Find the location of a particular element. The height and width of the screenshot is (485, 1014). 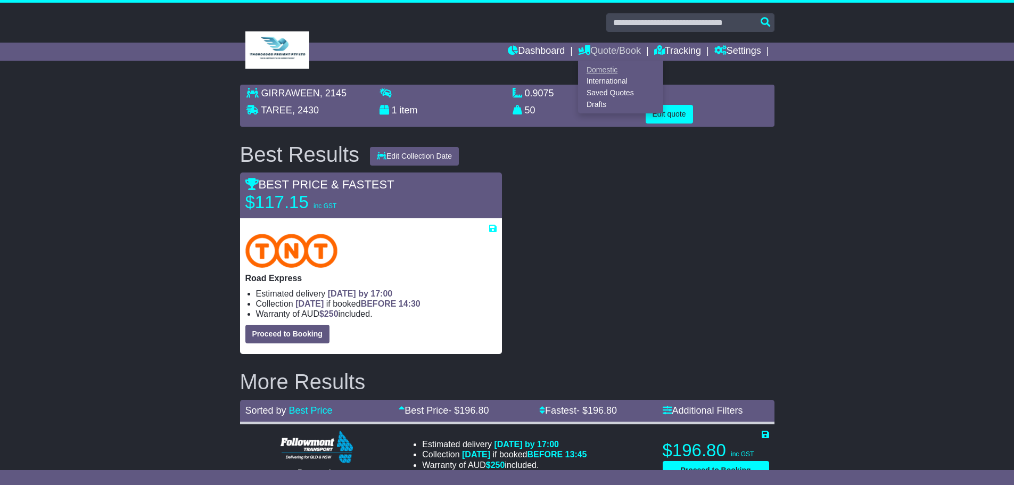

p: $196.80 is located at coordinates (716, 450).